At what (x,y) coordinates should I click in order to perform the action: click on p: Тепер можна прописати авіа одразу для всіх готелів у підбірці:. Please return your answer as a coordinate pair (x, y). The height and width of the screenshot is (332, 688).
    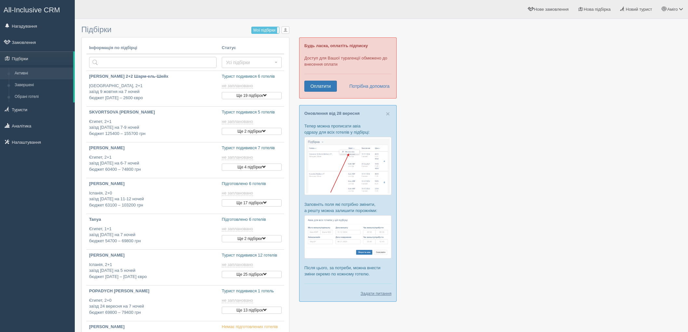
    Looking at the image, I should click on (348, 129).